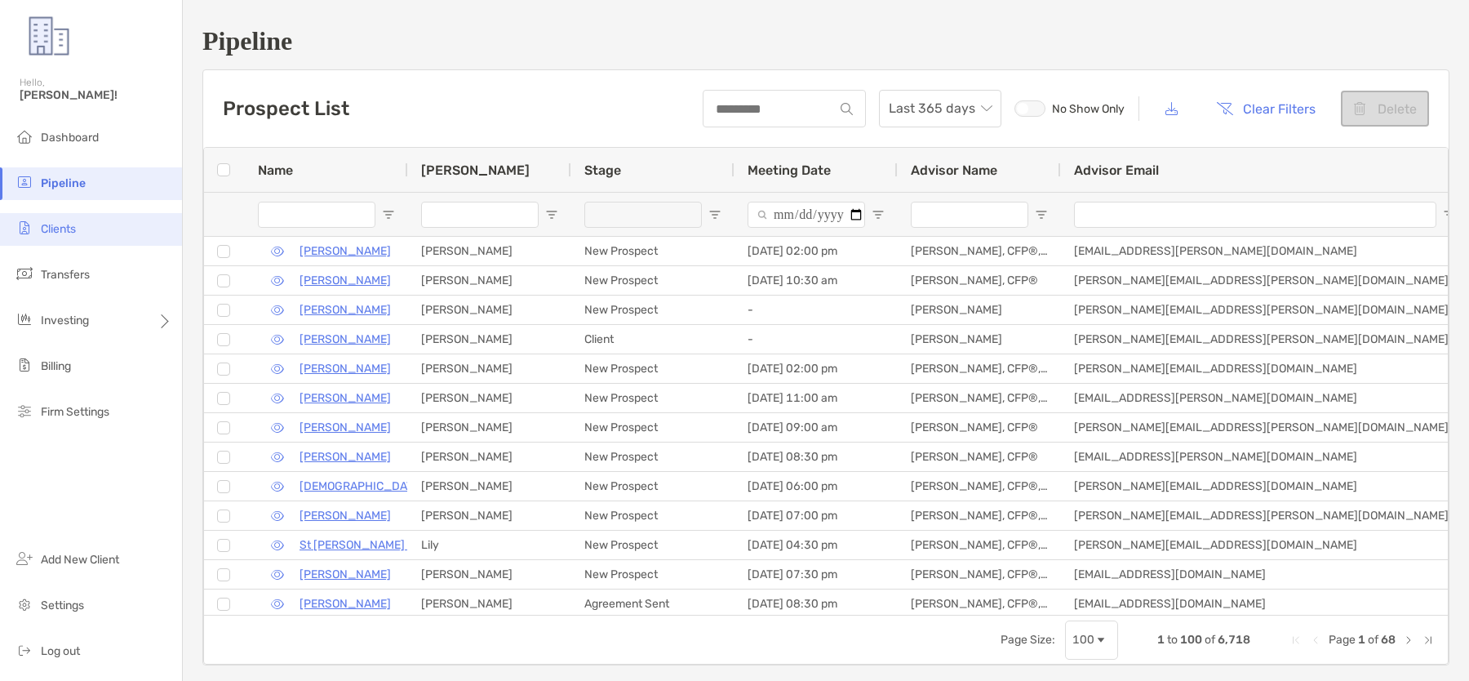 The height and width of the screenshot is (681, 1469). Describe the element at coordinates (1191, 639) in the screenshot. I see `span: 100` at that location.